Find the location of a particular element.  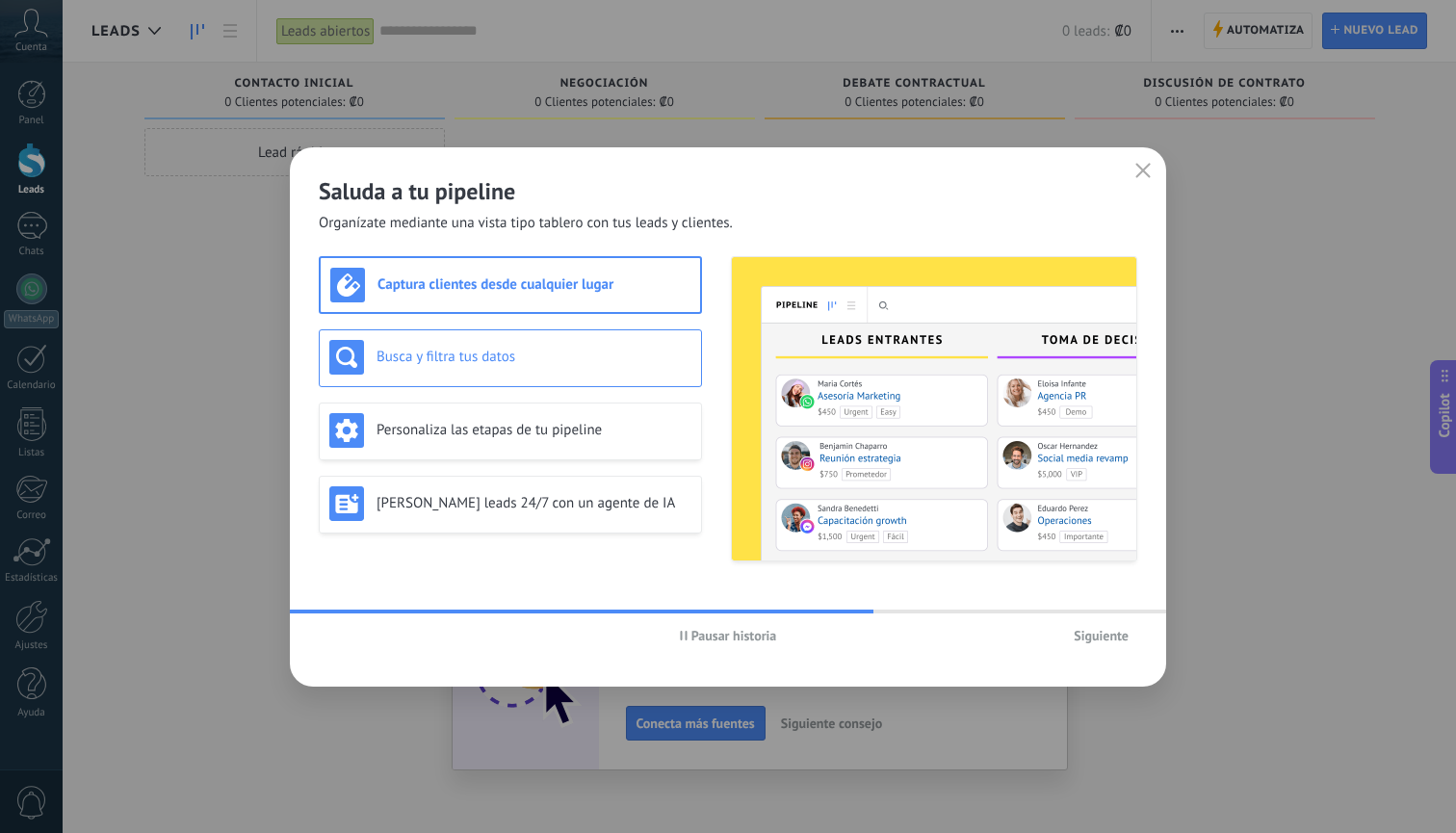

span: Siguiente is located at coordinates (1100, 636).